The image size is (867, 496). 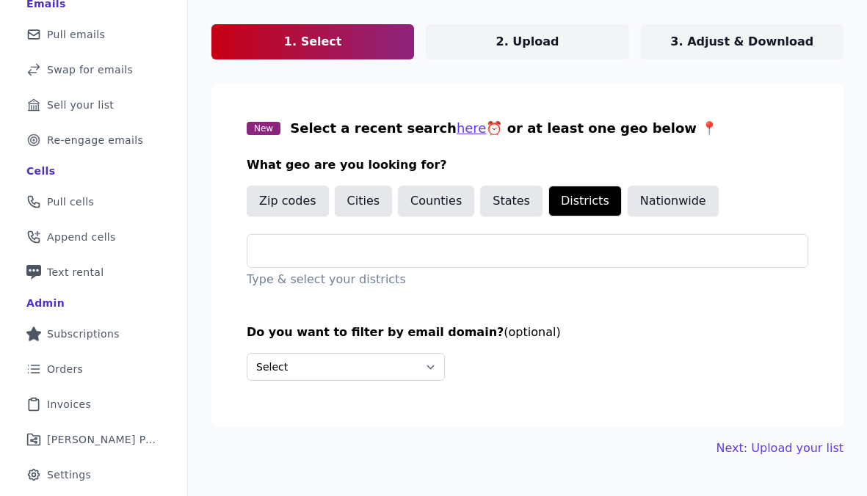 I want to click on a: Sell your list, so click(x=93, y=105).